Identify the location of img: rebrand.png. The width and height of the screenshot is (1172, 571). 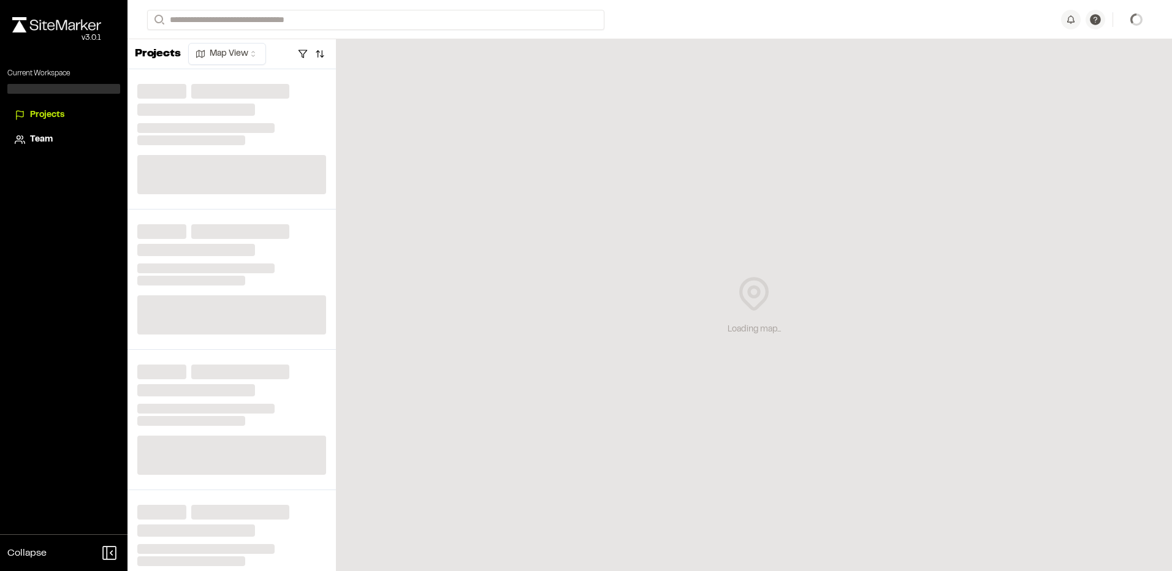
(56, 25).